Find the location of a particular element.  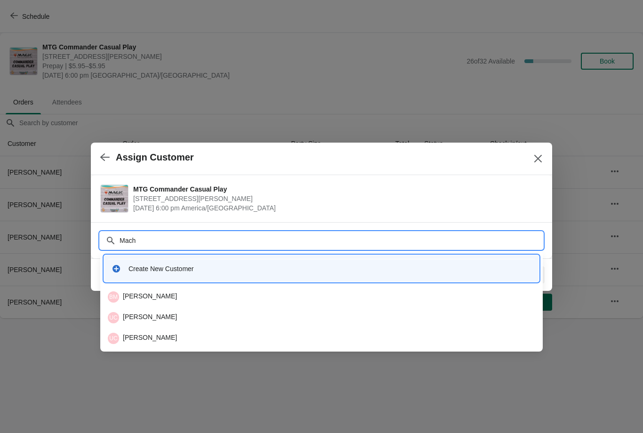

button: Close is located at coordinates (538, 159).